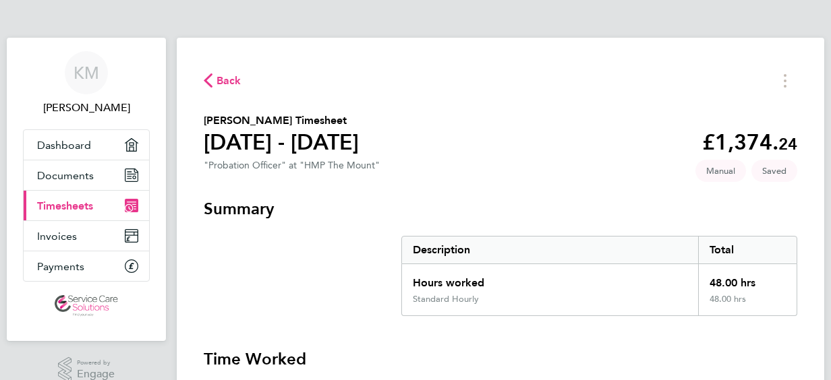 The height and width of the screenshot is (380, 831). Describe the element at coordinates (64, 145) in the screenshot. I see `span: Dashboard` at that location.